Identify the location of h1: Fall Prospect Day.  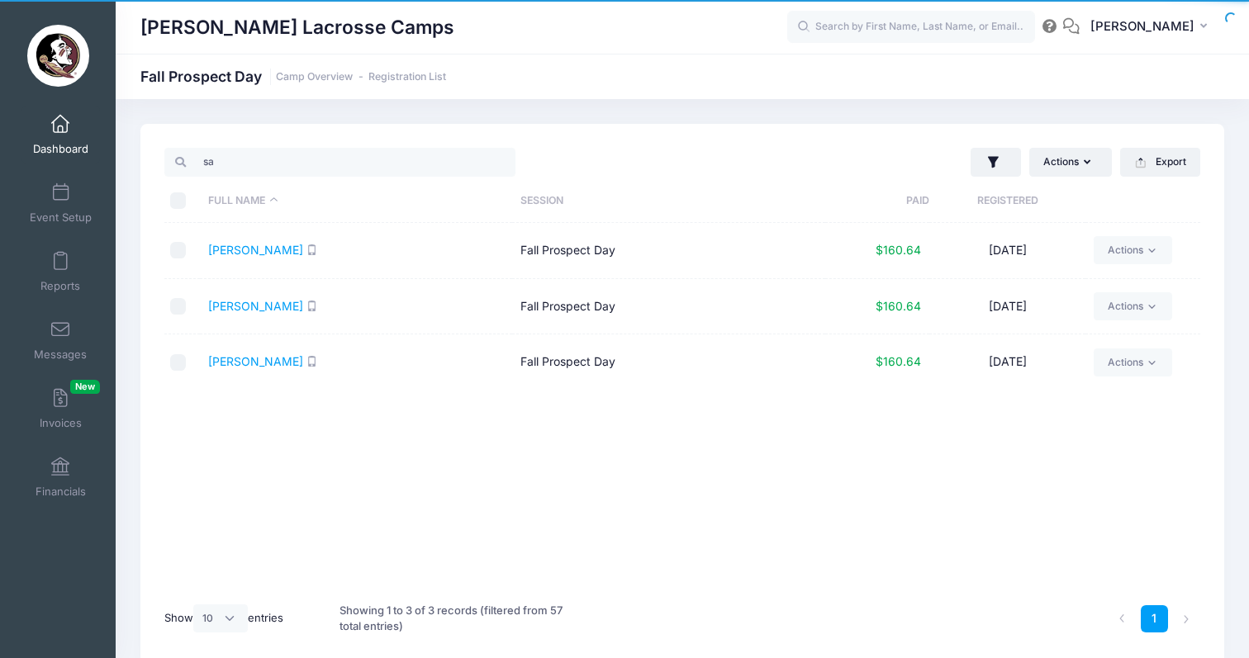
(293, 76).